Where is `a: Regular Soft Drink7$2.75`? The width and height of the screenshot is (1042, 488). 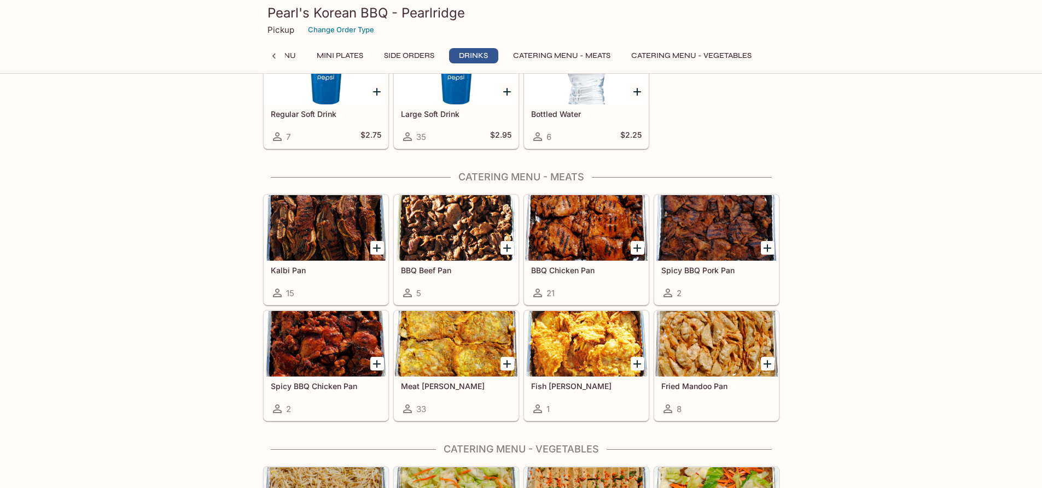 a: Regular Soft Drink7$2.75 is located at coordinates (326, 94).